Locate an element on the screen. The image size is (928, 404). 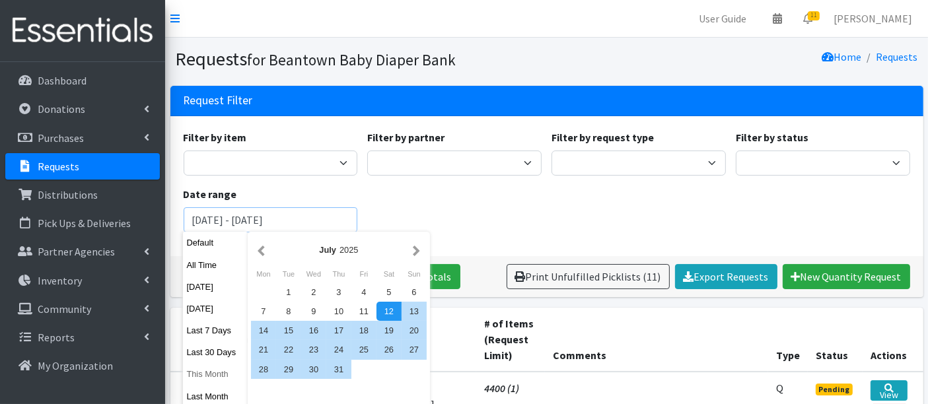
div: 5 is located at coordinates (389, 292).